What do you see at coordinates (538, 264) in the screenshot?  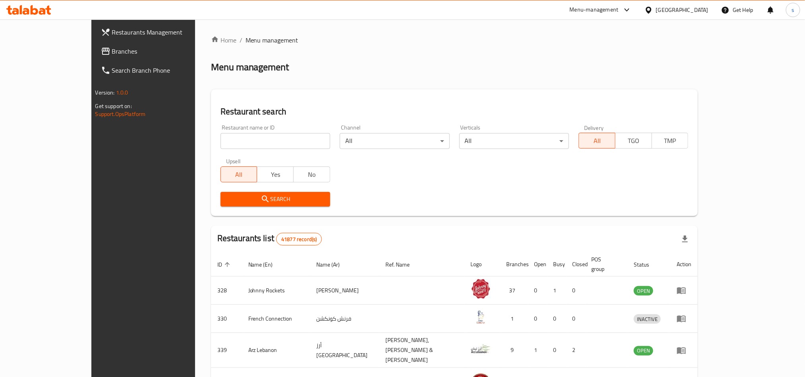 I see `th: Open` at bounding box center [538, 264].